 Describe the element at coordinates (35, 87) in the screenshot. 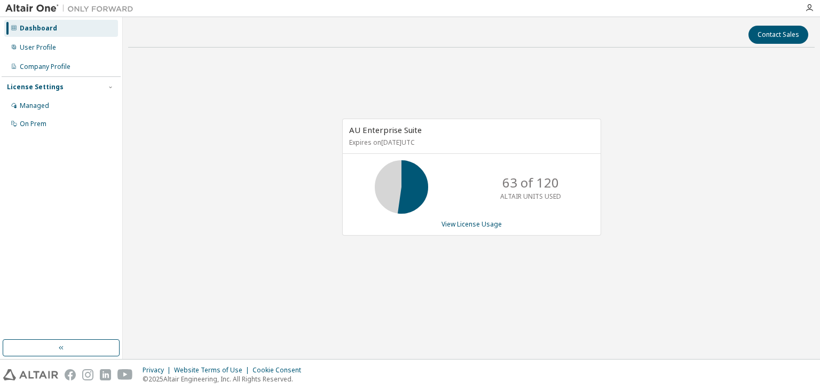

I see `div: License Settings` at that location.